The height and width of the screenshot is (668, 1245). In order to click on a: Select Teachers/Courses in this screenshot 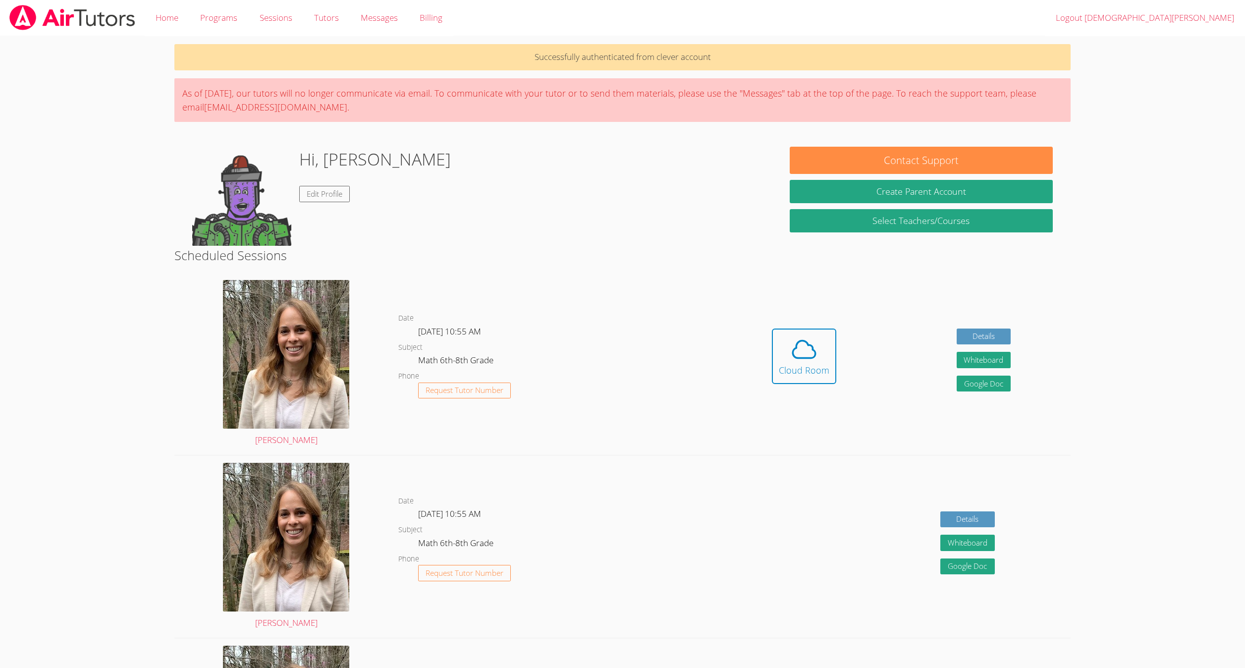, I will do `click(921, 221)`.